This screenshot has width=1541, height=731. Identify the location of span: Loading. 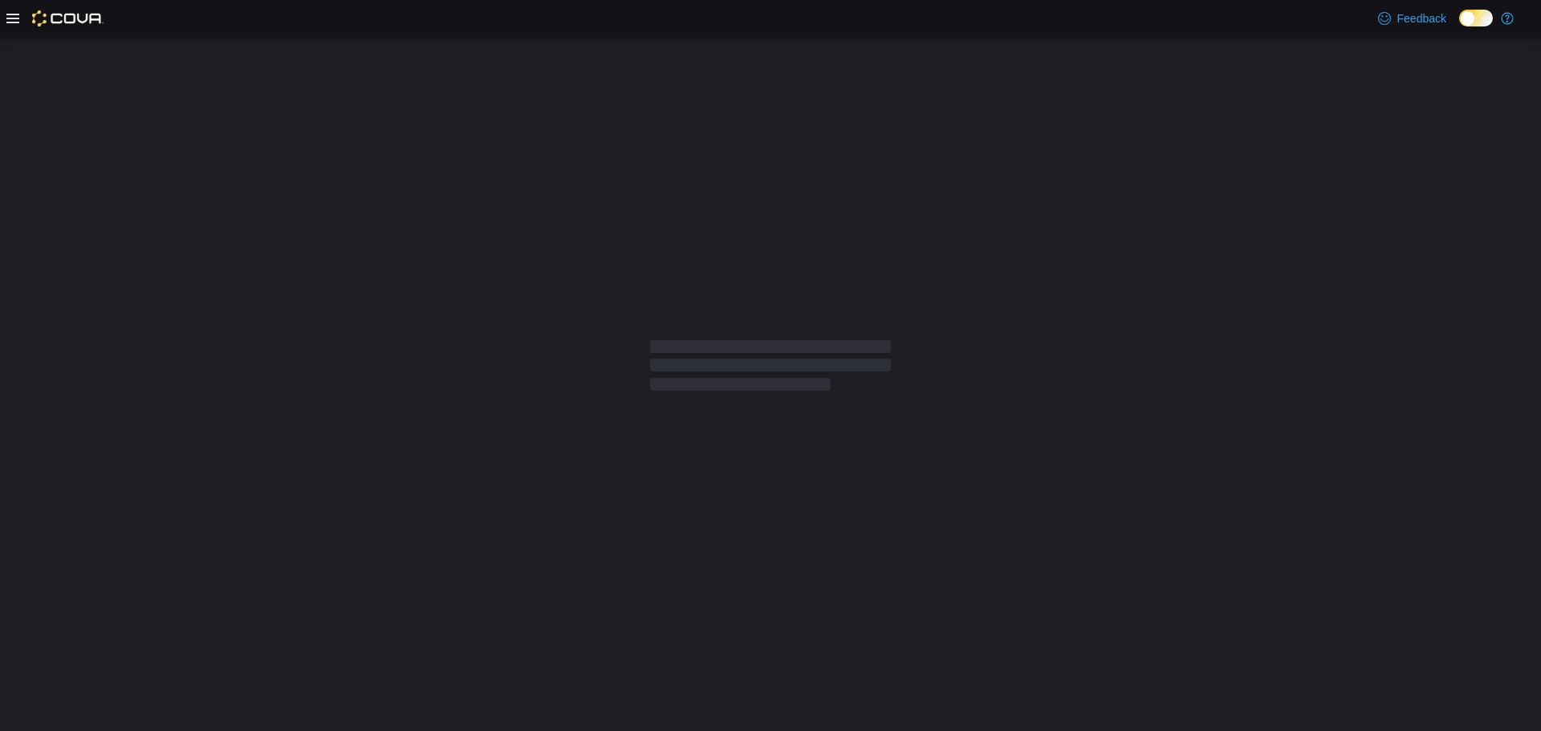
(771, 369).